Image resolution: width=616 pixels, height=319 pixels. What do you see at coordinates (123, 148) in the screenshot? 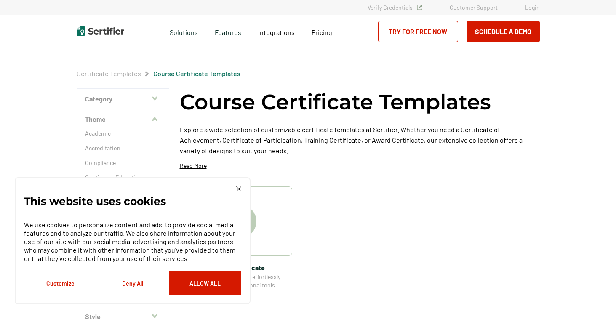
I see `a: Accreditation` at bounding box center [123, 148].